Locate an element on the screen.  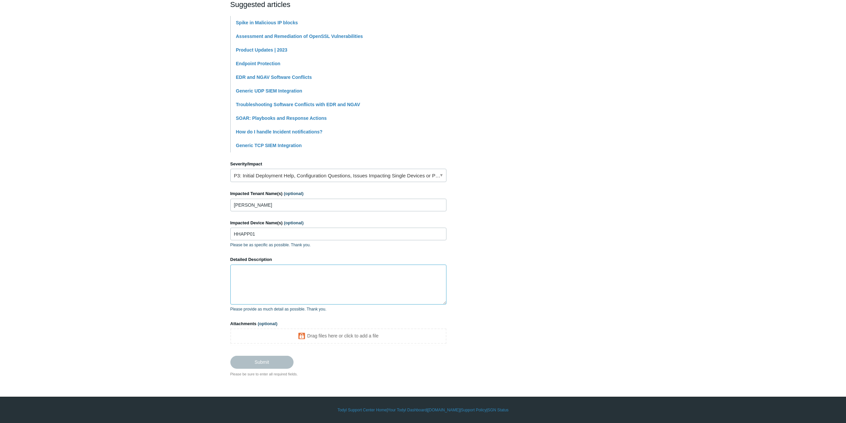
a: How do I handle Incident notifications? is located at coordinates (279, 132).